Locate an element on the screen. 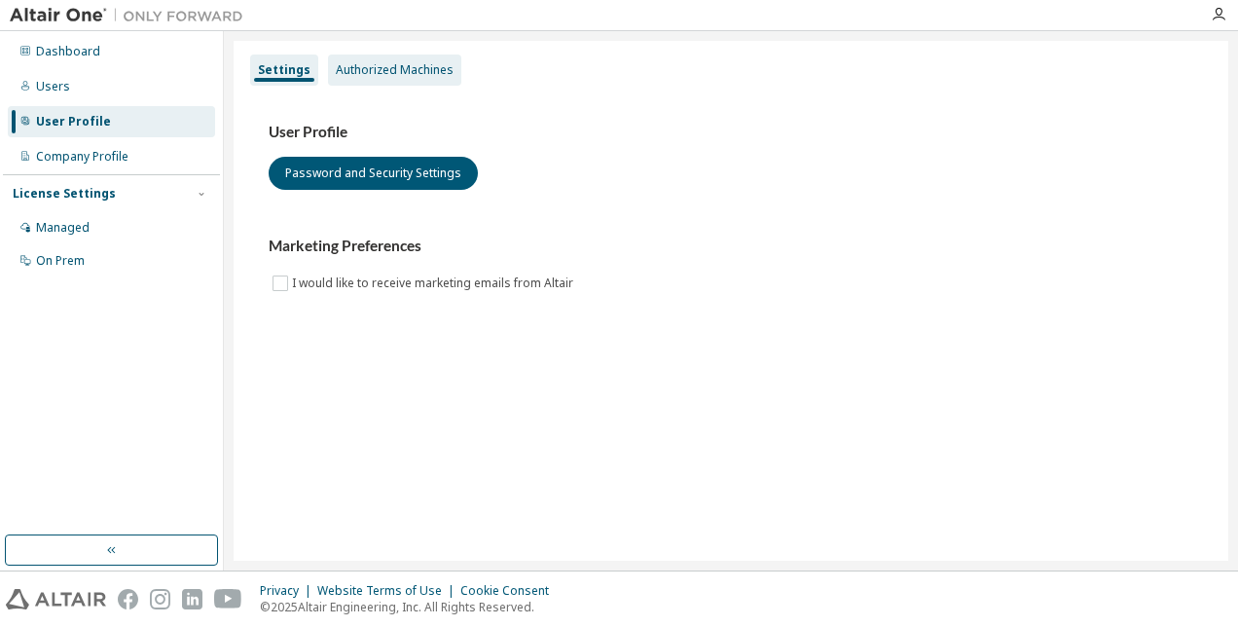 The width and height of the screenshot is (1238, 627). div: Website Terms of Use is located at coordinates (388, 591).